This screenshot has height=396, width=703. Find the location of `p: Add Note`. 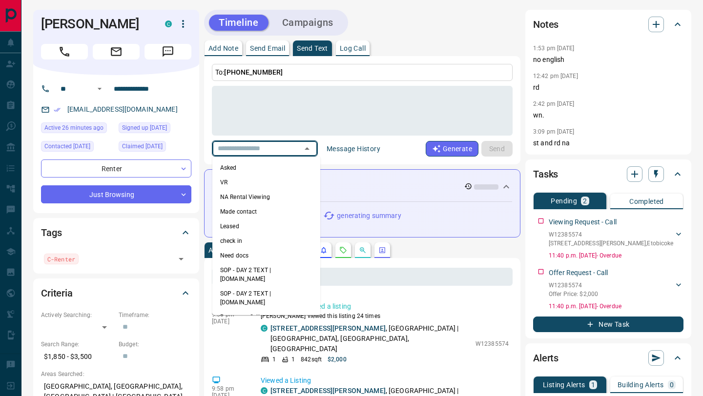

p: Add Note is located at coordinates (223, 48).